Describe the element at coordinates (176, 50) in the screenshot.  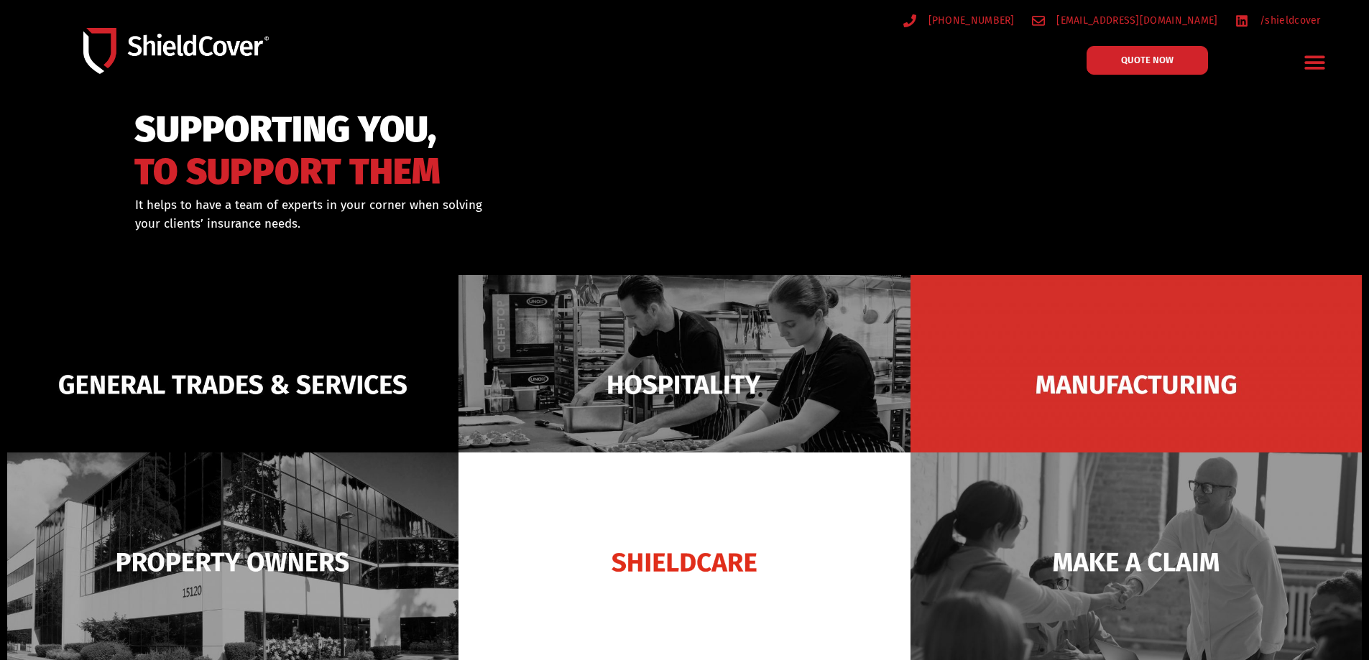
I see `img: Shield-Cover-Underwriting-Australia-logo-full` at that location.